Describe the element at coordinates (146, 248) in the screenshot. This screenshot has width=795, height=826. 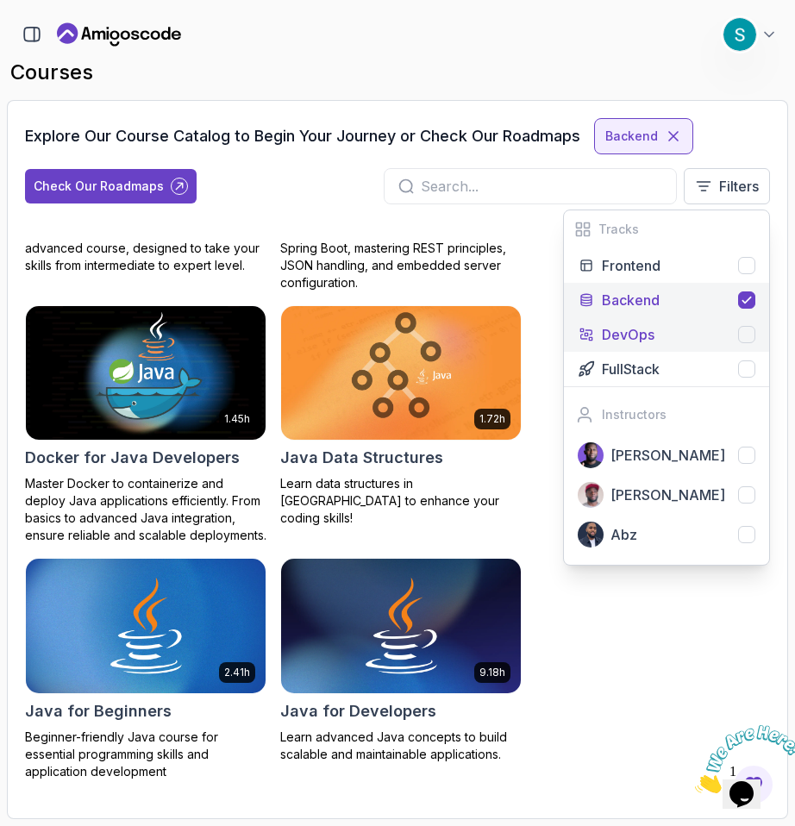
I see `p: Dive deep into Spring Boot with our advanced course, designed to take your skills from intermedia...` at that location.